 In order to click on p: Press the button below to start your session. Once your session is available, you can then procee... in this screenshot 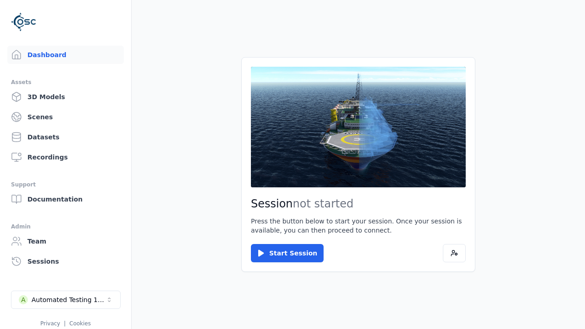, I will do `click(358, 226)`.